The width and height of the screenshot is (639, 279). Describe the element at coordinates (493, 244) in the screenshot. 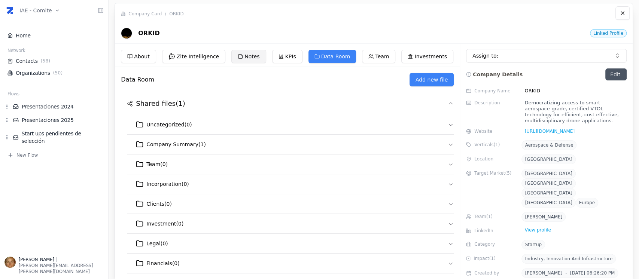

I see `div: Category` at that location.